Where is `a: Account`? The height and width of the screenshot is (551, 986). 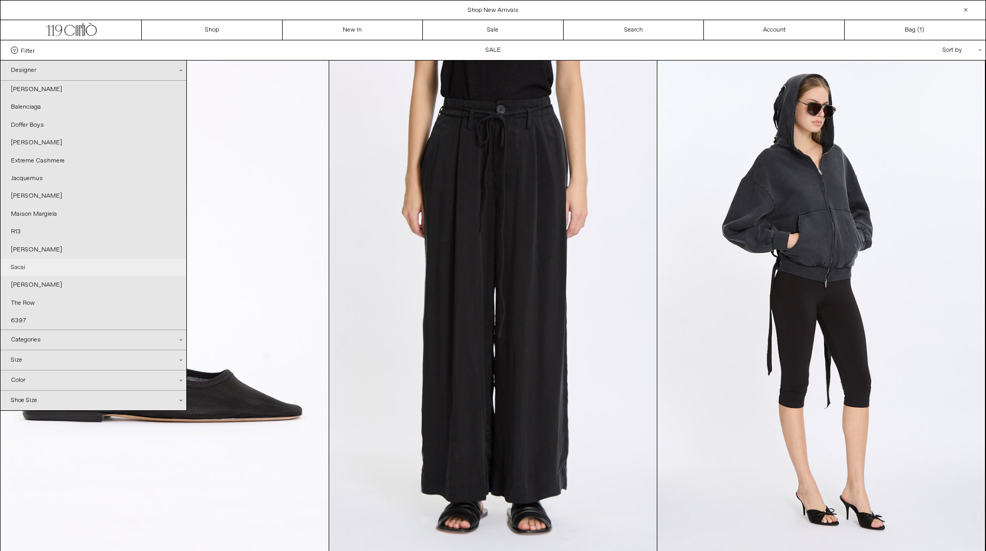 a: Account is located at coordinates (775, 30).